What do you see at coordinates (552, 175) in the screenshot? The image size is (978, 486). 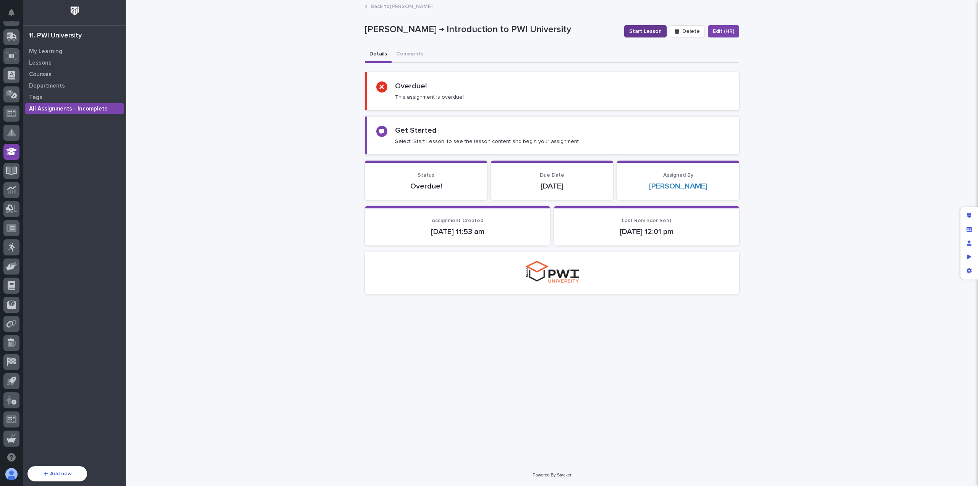 I see `span: Due Date` at bounding box center [552, 175].